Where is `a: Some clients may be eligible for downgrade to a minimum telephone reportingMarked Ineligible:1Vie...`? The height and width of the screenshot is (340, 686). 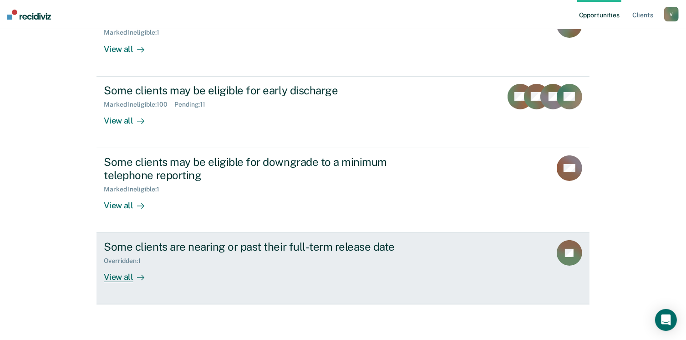 a: Some clients may be eligible for downgrade to a minimum telephone reportingMarked Ineligible:1Vie... is located at coordinates (343, 190).